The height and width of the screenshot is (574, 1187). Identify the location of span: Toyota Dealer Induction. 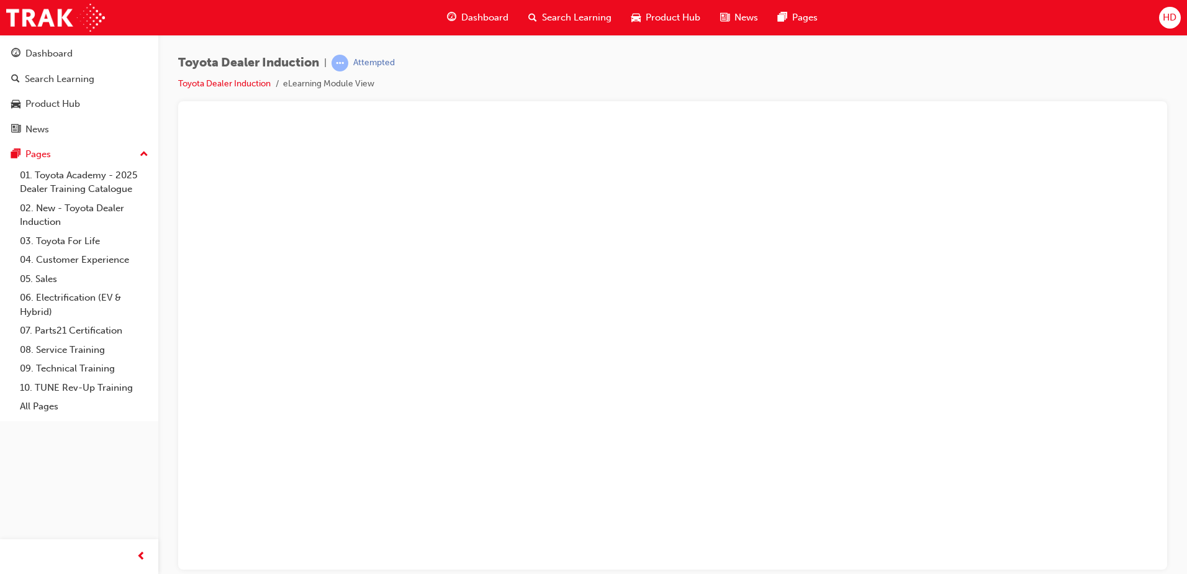
(248, 63).